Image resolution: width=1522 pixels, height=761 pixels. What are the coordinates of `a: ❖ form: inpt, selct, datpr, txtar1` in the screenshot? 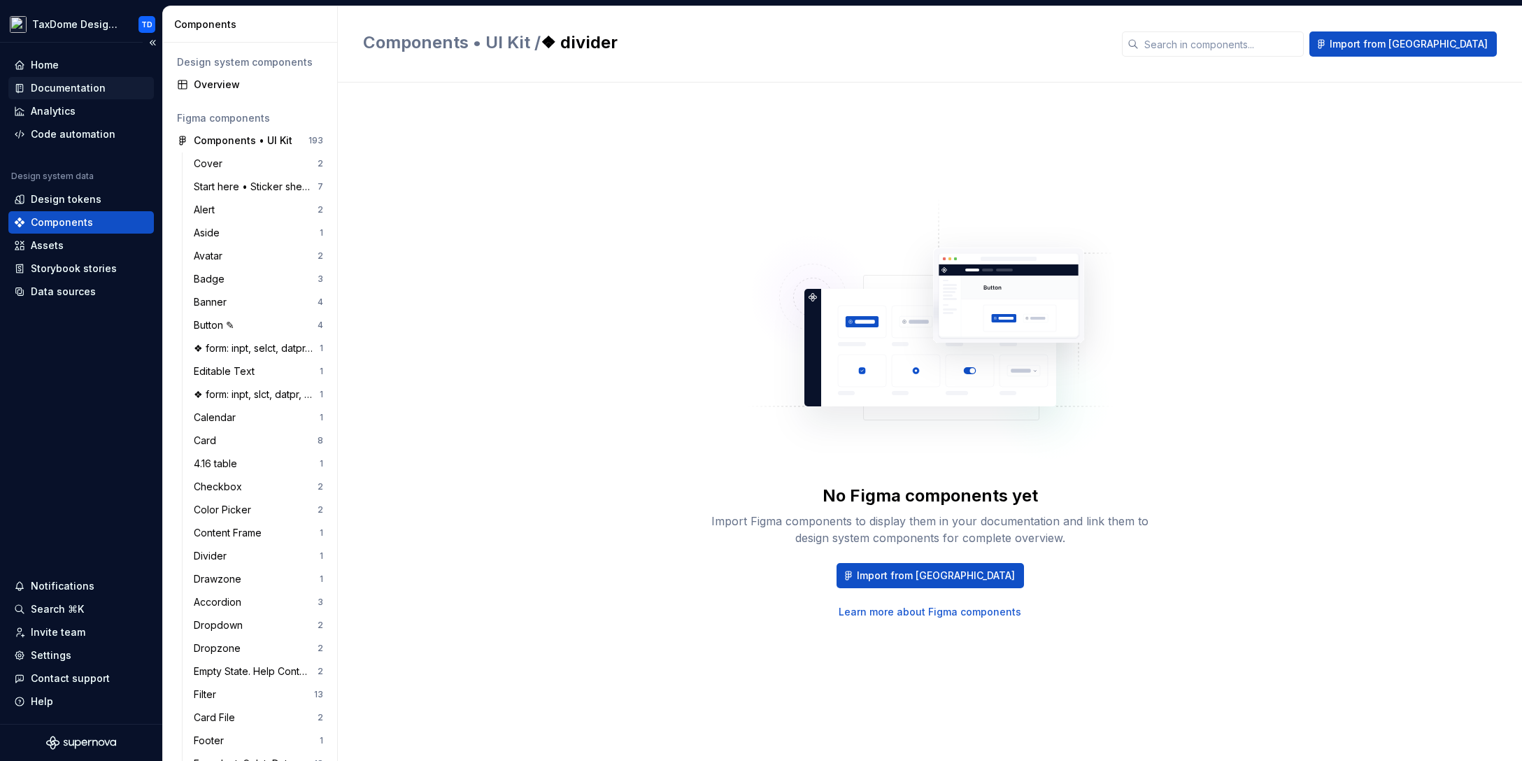 It's located at (258, 348).